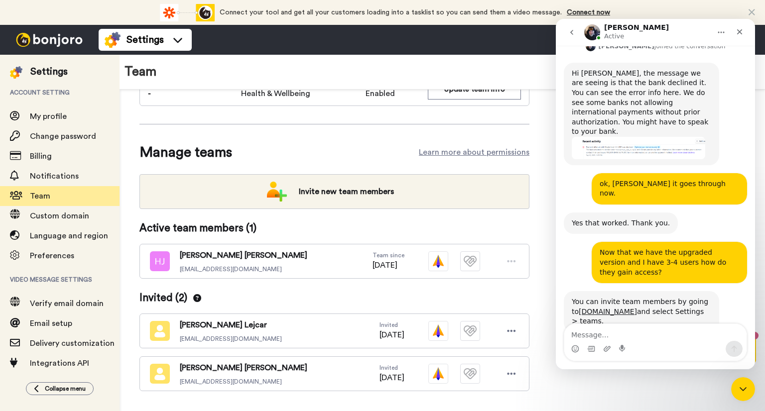  Describe the element at coordinates (346, 192) in the screenshot. I see `span: Invite new team members` at that location.